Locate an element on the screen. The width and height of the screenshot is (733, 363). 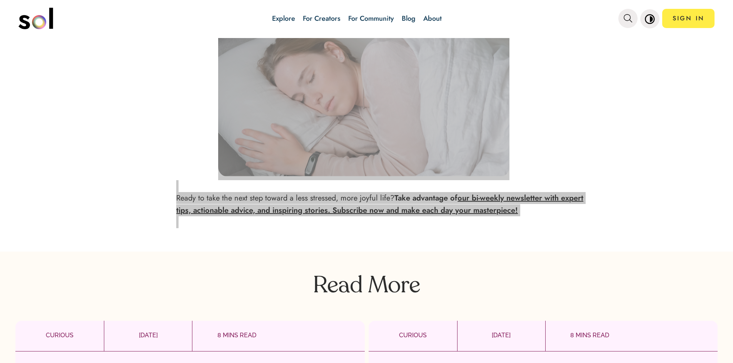
a: our bi-weekly newsletter with expert tips, actionable advice, and inspiring stories. Subscribe no... is located at coordinates (380, 204).